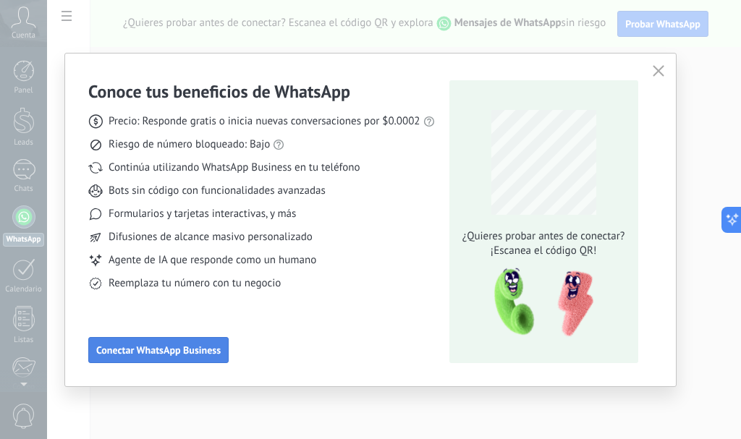  Describe the element at coordinates (212, 261) in the screenshot. I see `span: Agente de IA que responde como un humano` at that location.